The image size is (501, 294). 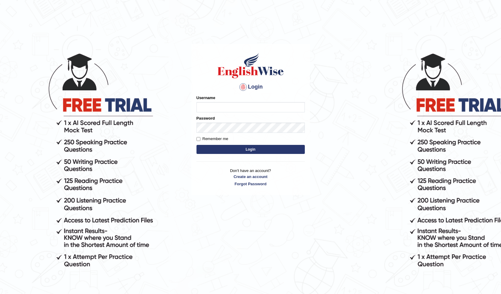 What do you see at coordinates (251, 149) in the screenshot?
I see `button: Login` at bounding box center [251, 149].